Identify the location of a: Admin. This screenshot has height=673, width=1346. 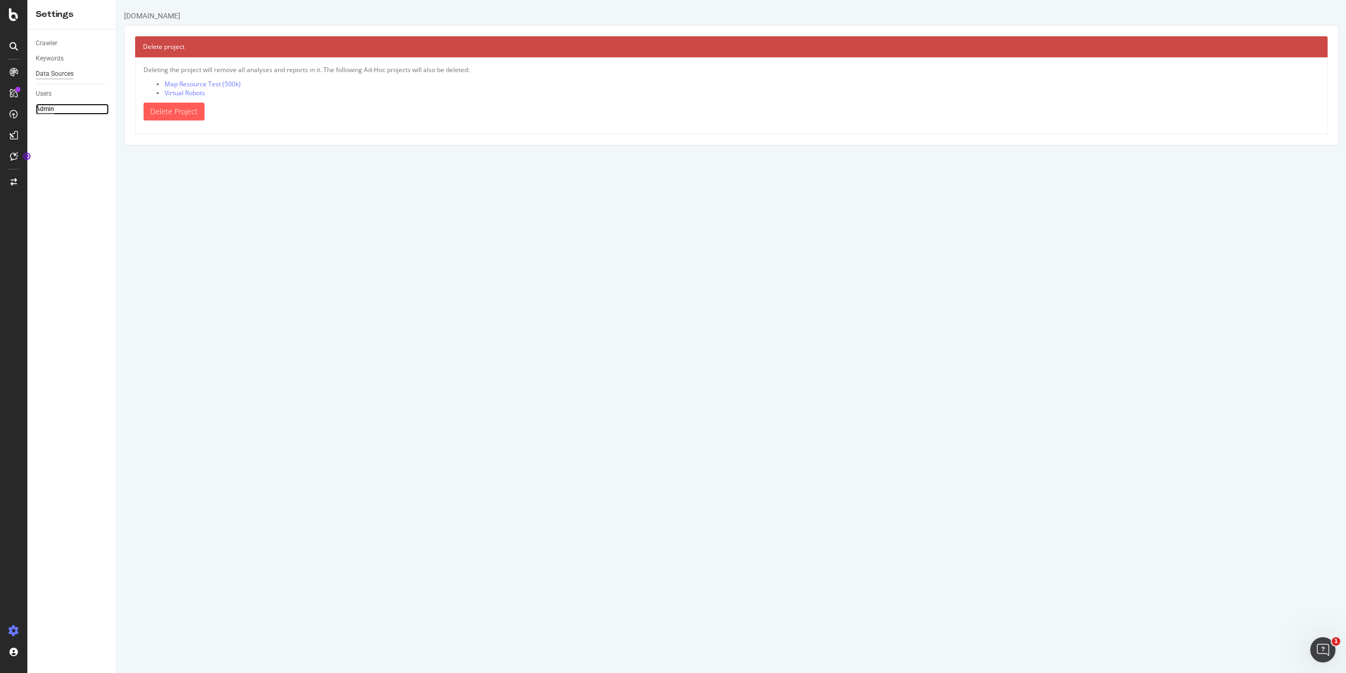
(72, 109).